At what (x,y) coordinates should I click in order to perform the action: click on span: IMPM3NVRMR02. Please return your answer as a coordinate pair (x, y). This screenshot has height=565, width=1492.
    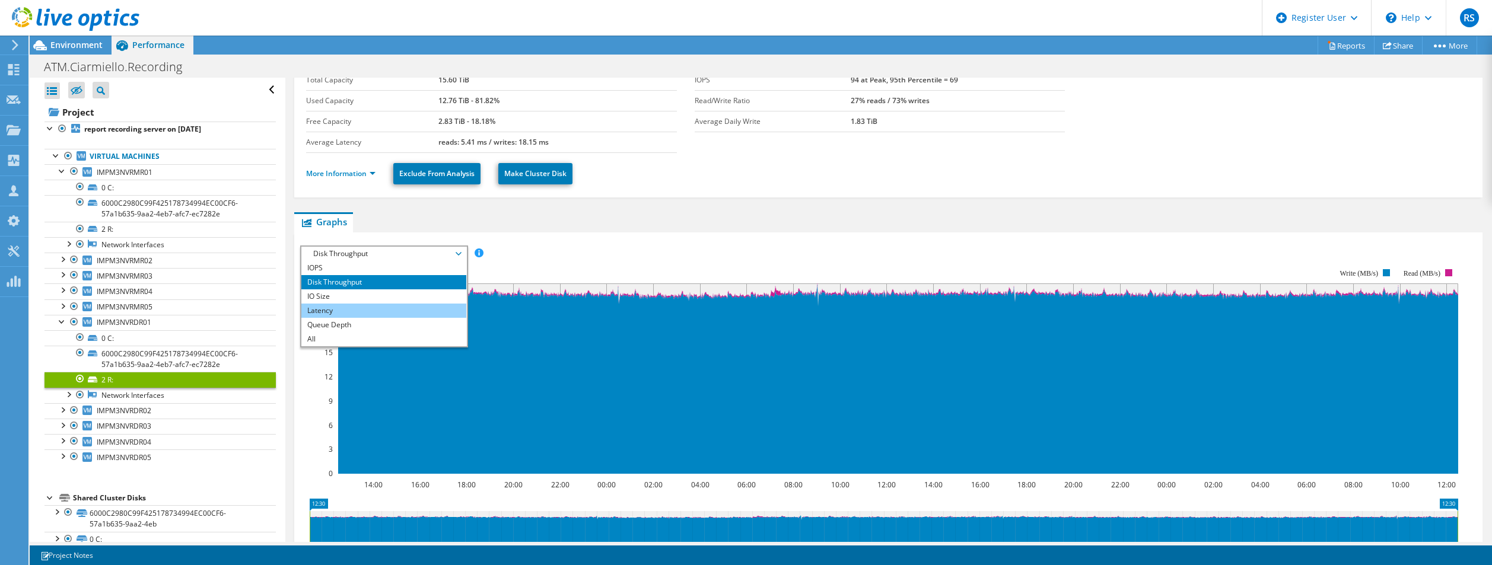
    Looking at the image, I should click on (125, 260).